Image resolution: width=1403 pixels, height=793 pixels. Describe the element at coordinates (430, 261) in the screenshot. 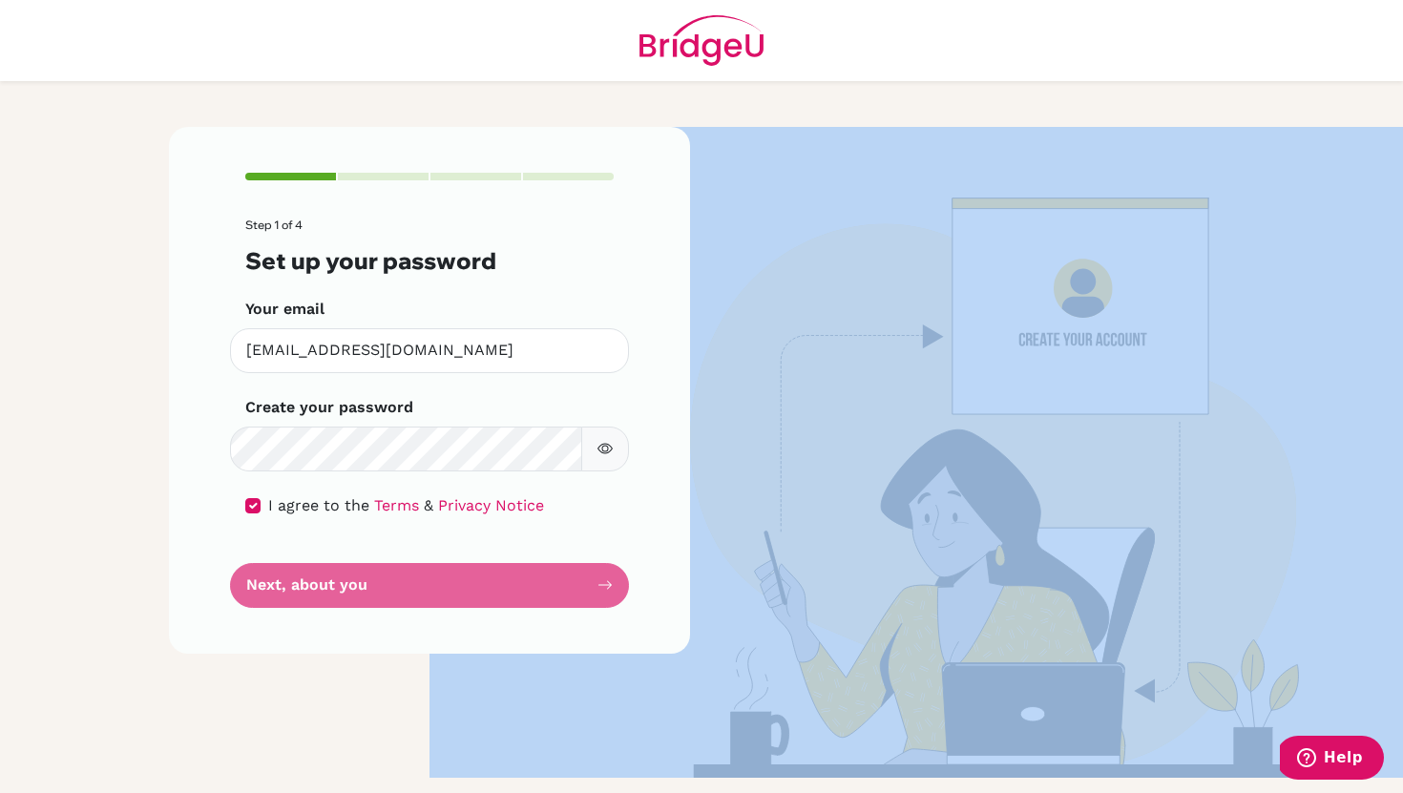

I see `h3: Set up your password` at that location.